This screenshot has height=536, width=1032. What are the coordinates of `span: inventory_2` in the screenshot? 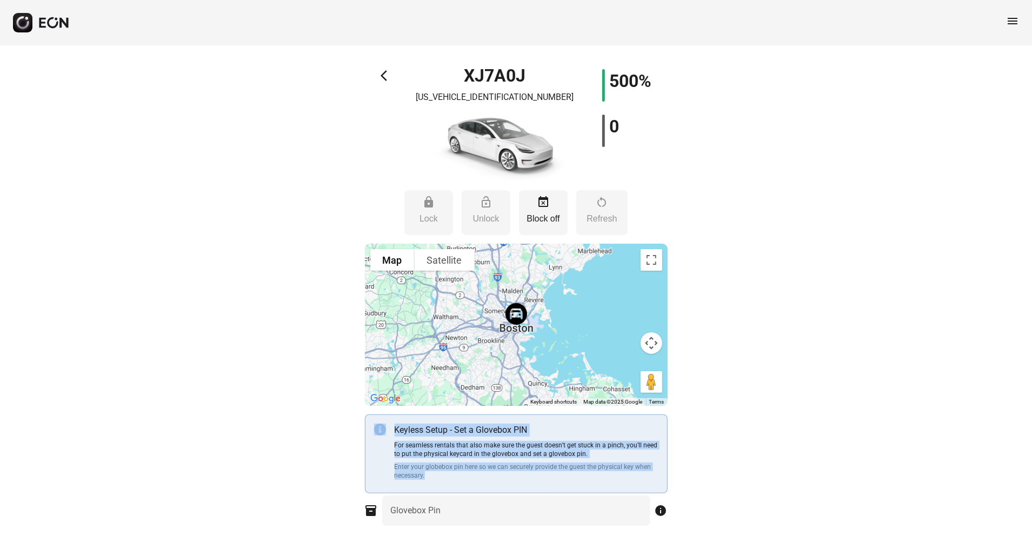 It's located at (371, 511).